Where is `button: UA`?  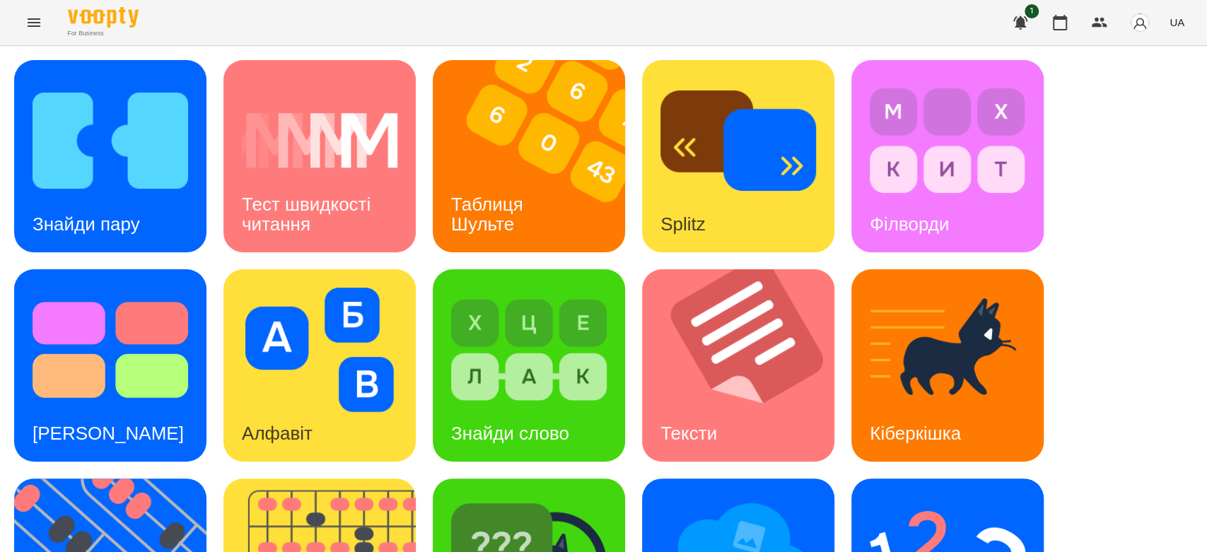 button: UA is located at coordinates (1176, 22).